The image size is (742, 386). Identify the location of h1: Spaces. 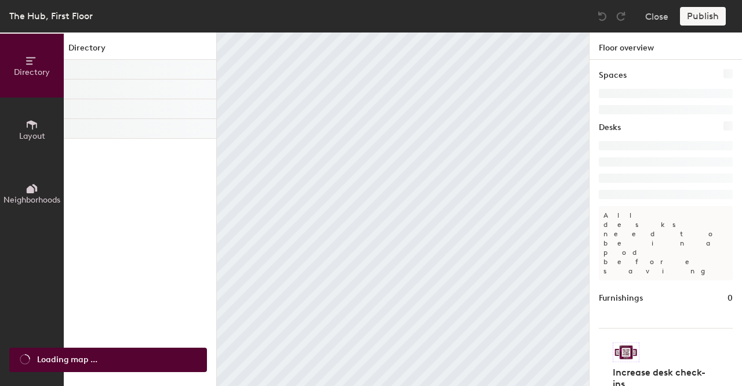
(613, 75).